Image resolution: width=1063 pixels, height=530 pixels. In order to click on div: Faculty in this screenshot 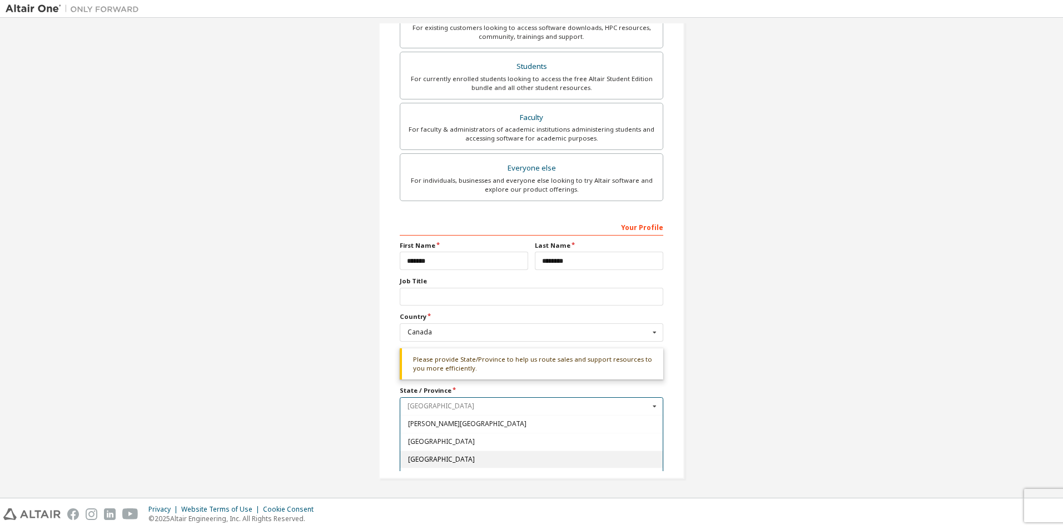, I will do `click(531, 118)`.